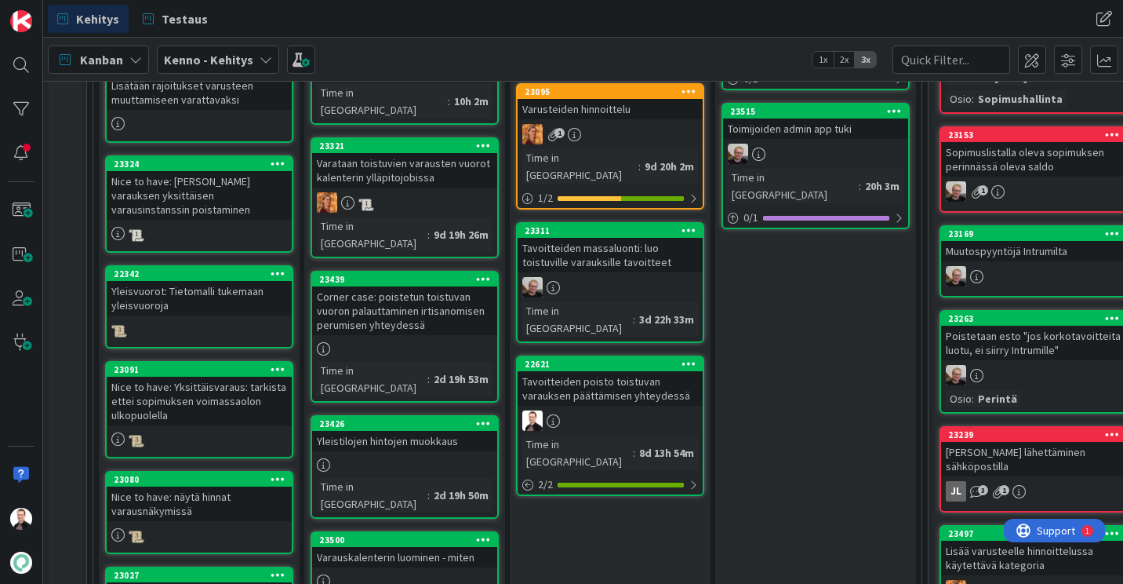 This screenshot has height=584, width=1123. What do you see at coordinates (83, 13) in the screenshot?
I see `div: 1` at bounding box center [83, 13].